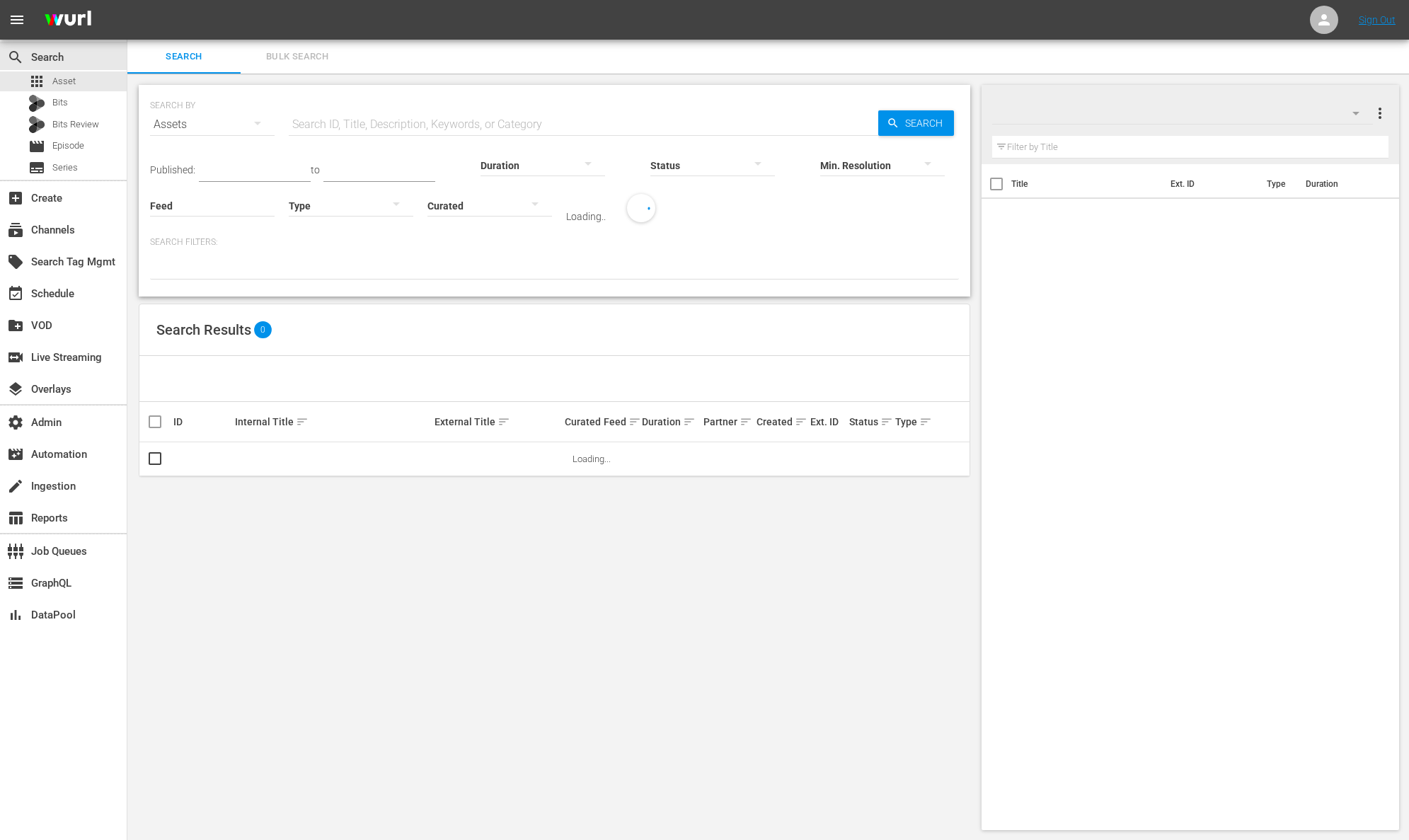 The width and height of the screenshot is (1409, 840). What do you see at coordinates (16, 614) in the screenshot?
I see `span: DataPool` at bounding box center [16, 614].